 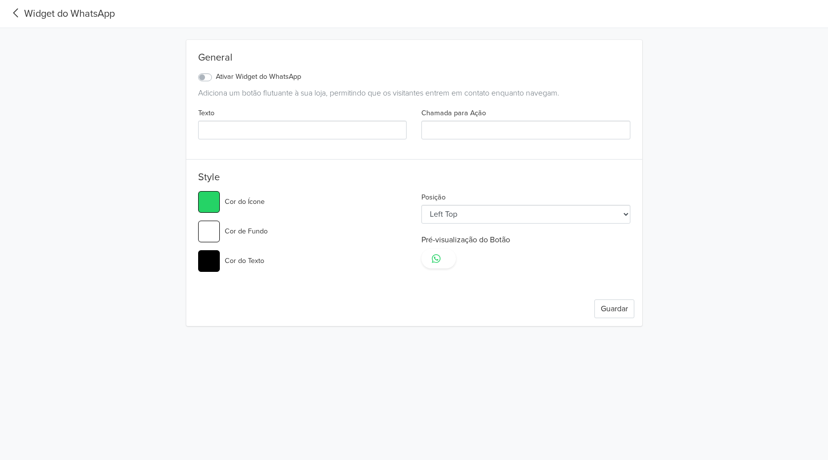 What do you see at coordinates (414, 179) in the screenshot?
I see `h5: Style` at bounding box center [414, 179].